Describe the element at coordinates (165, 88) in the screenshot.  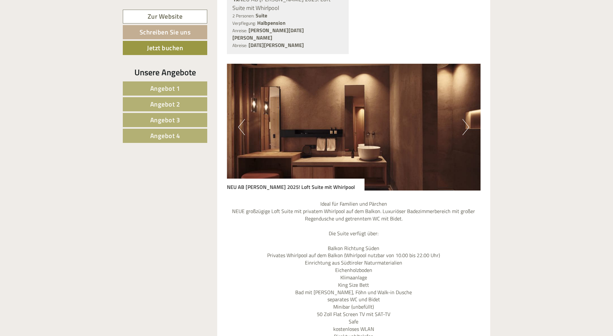
I see `span: Angebot 1` at that location.